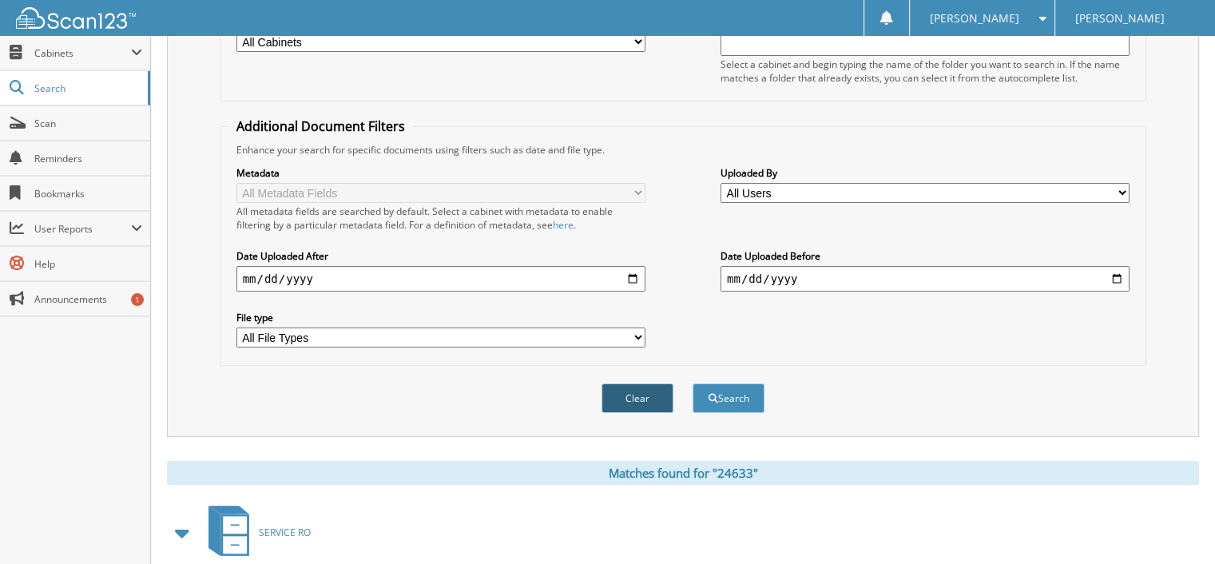 The image size is (1215, 564). Describe the element at coordinates (925, 173) in the screenshot. I see `label: Uploaded By` at that location.